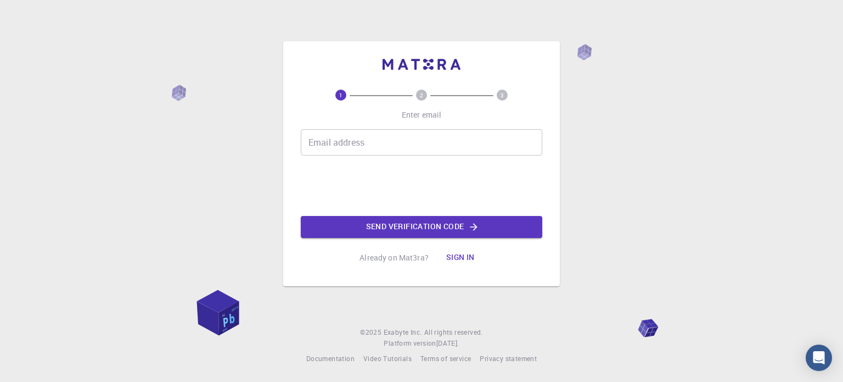 The image size is (843, 382). I want to click on a: Terms of service, so click(446, 359).